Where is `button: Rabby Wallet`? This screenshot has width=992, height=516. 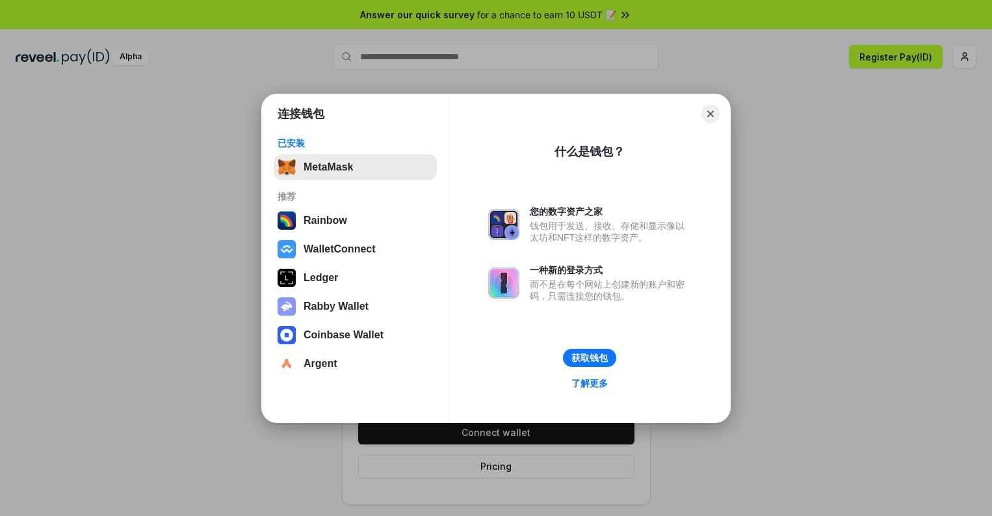
button: Rabby Wallet is located at coordinates (355, 306).